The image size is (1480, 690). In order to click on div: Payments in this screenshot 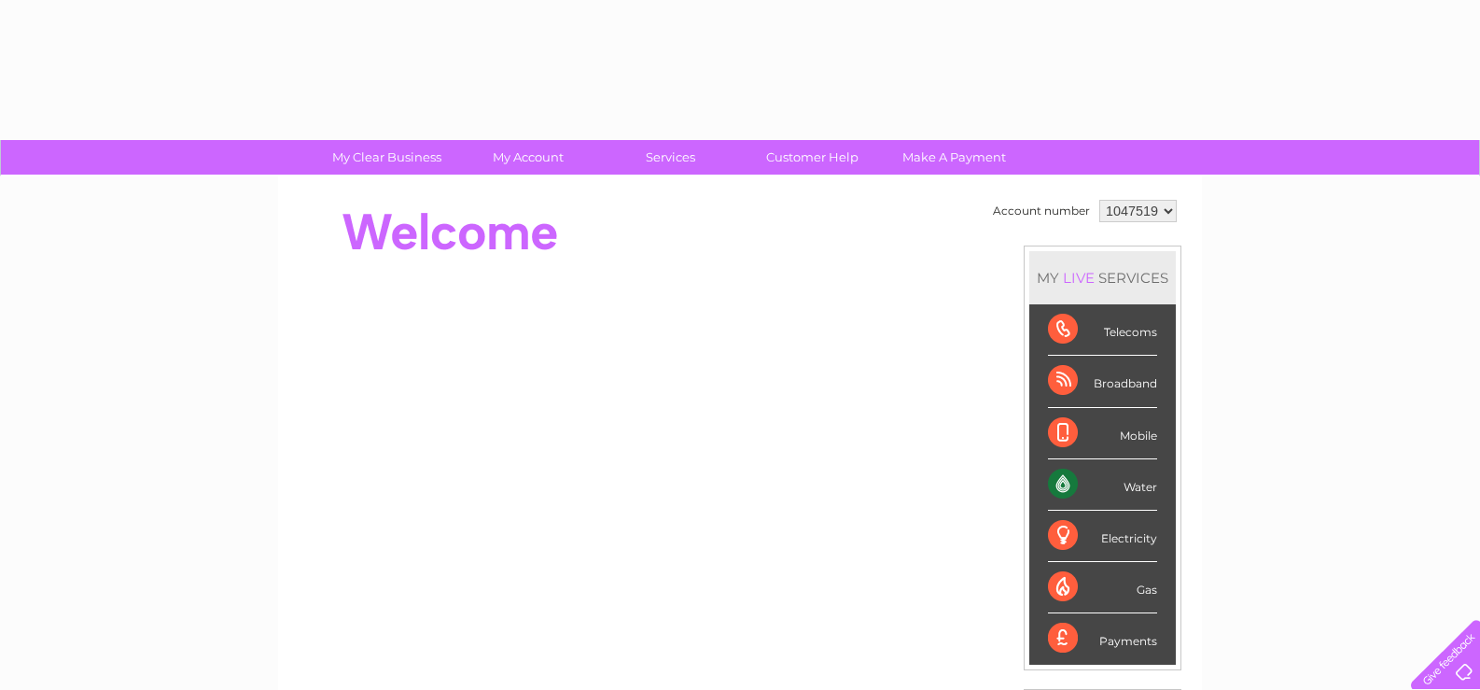, I will do `click(1102, 638)`.